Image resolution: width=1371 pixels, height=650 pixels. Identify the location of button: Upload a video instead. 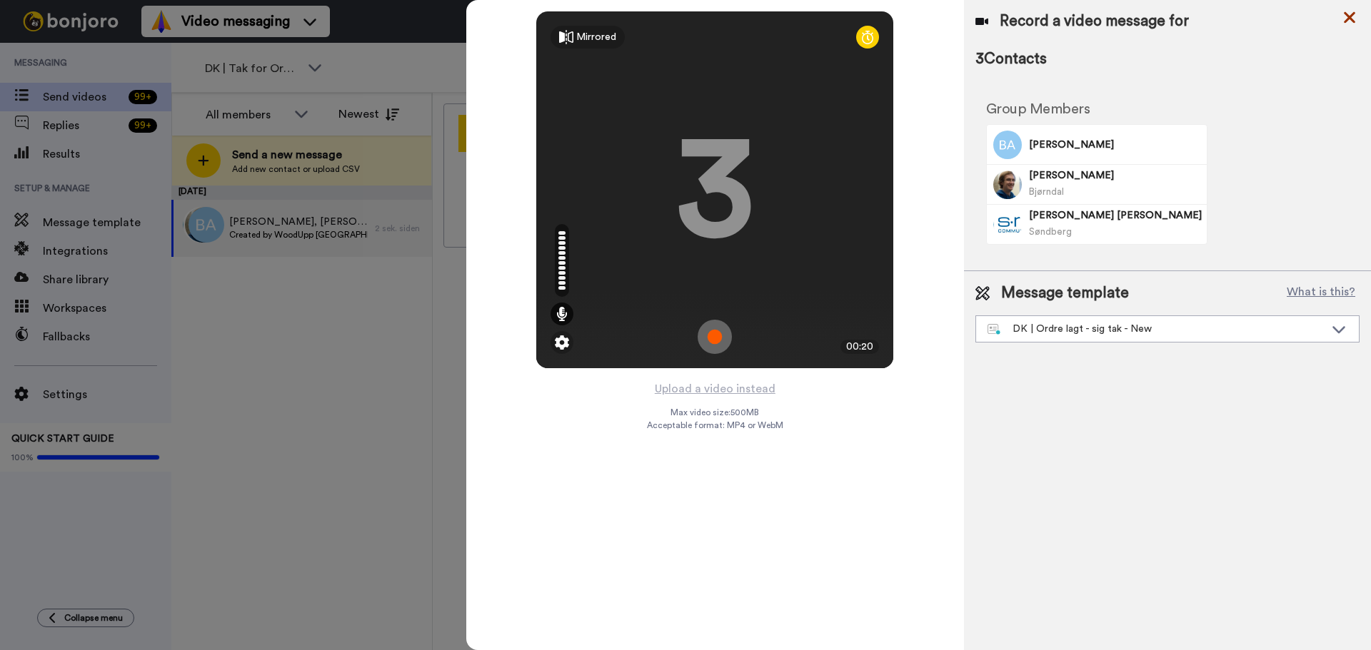
(715, 389).